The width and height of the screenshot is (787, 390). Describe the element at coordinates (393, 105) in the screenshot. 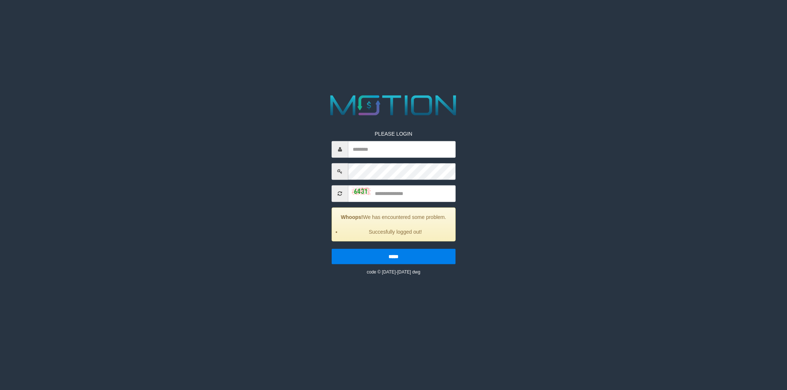

I see `img: MOTION_logo.png` at that location.